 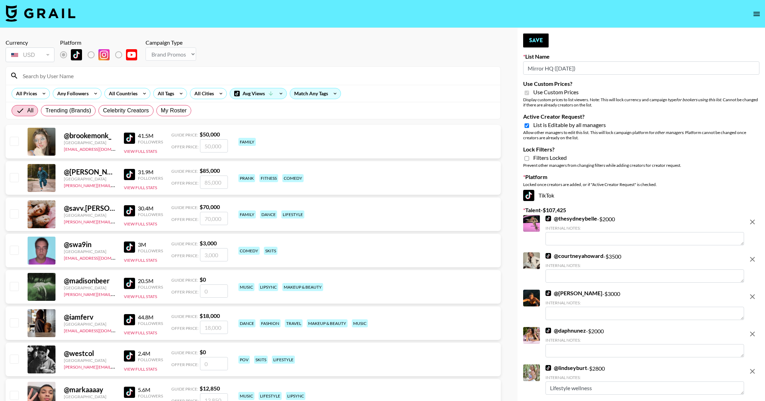 What do you see at coordinates (641, 177) in the screenshot?
I see `label: Platform` at bounding box center [641, 177].